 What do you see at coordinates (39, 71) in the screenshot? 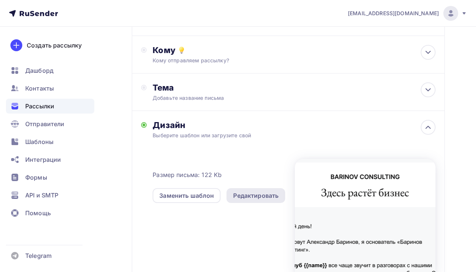
I see `span: Дашборд` at bounding box center [39, 71].